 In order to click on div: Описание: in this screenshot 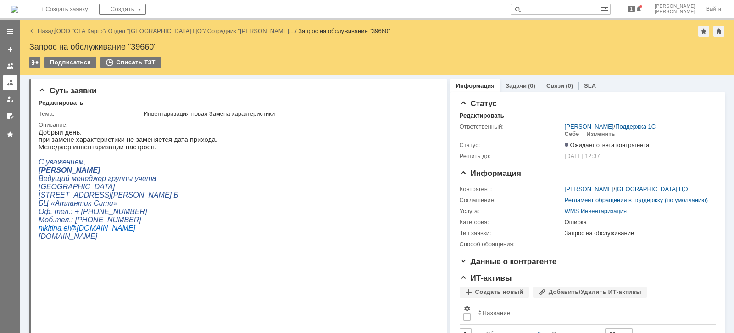, I will do `click(237, 125)`.